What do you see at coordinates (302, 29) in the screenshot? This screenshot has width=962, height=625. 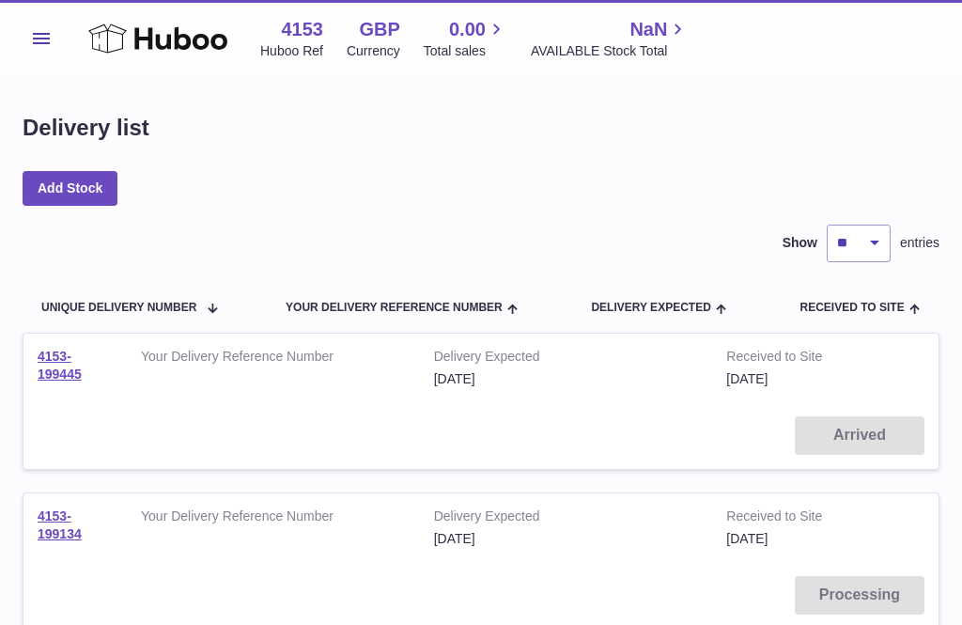 I see `strong: 4153` at bounding box center [302, 29].